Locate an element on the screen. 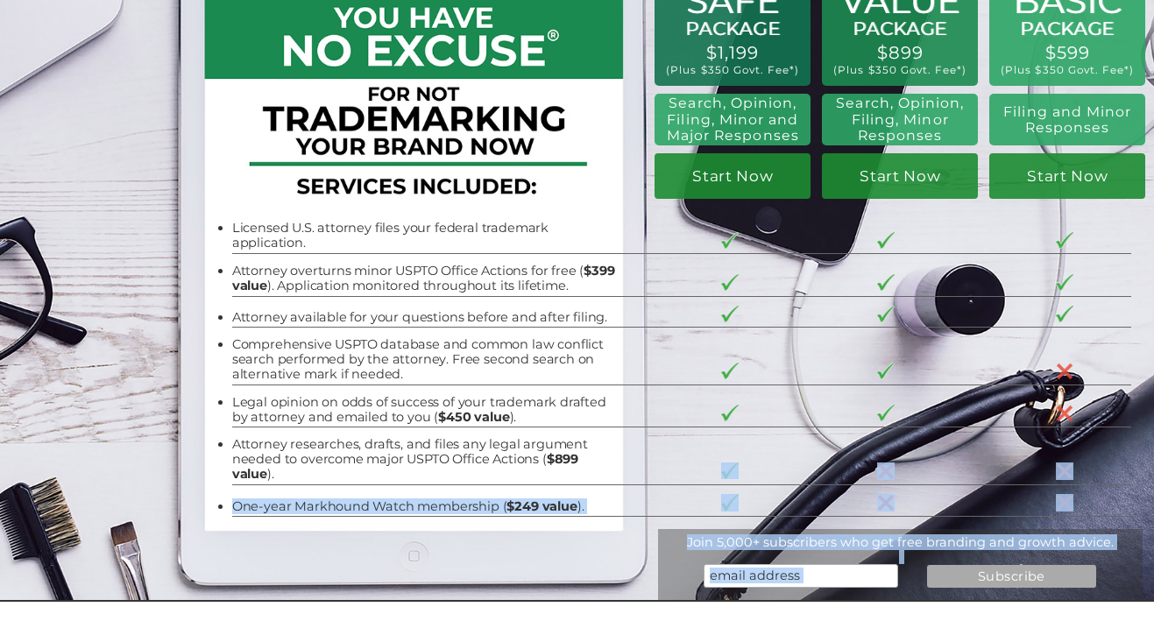 The image size is (1154, 635). h2: Filing and Minor Responses is located at coordinates (1067, 120).